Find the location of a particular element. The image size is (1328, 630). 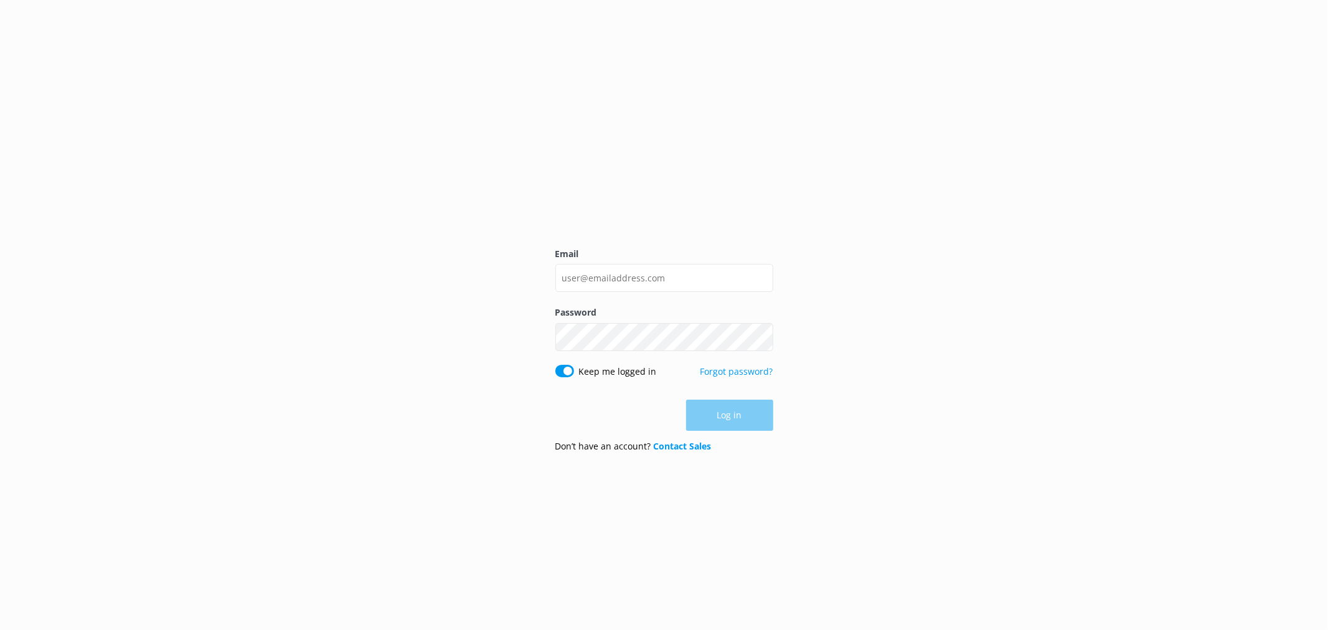

a: Forgot password? is located at coordinates (737, 371).